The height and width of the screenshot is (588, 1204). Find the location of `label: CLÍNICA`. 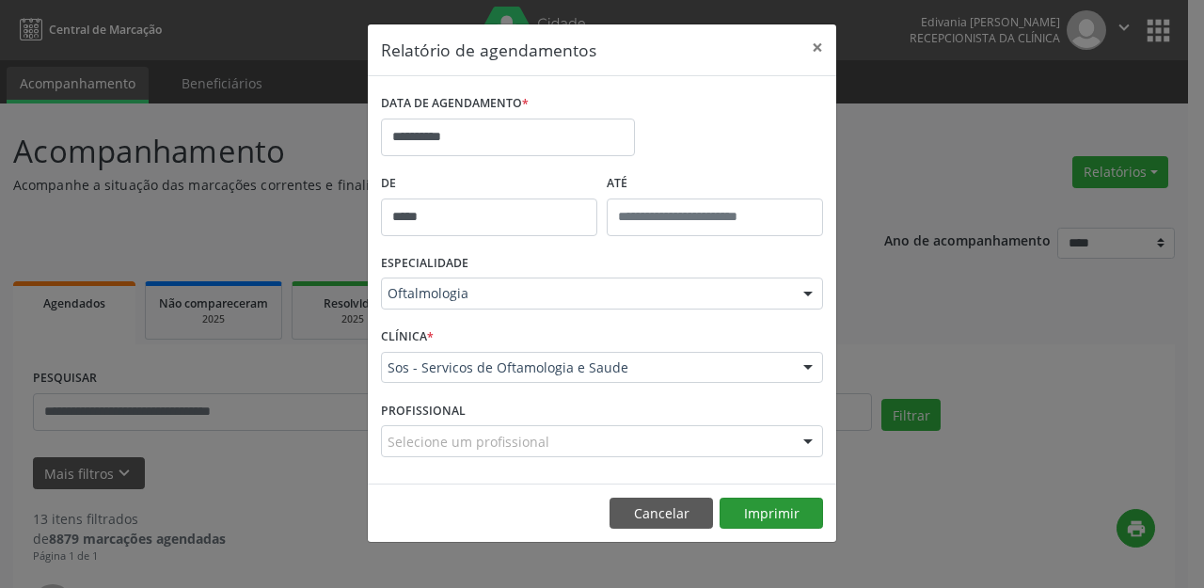

label: CLÍNICA is located at coordinates (407, 337).